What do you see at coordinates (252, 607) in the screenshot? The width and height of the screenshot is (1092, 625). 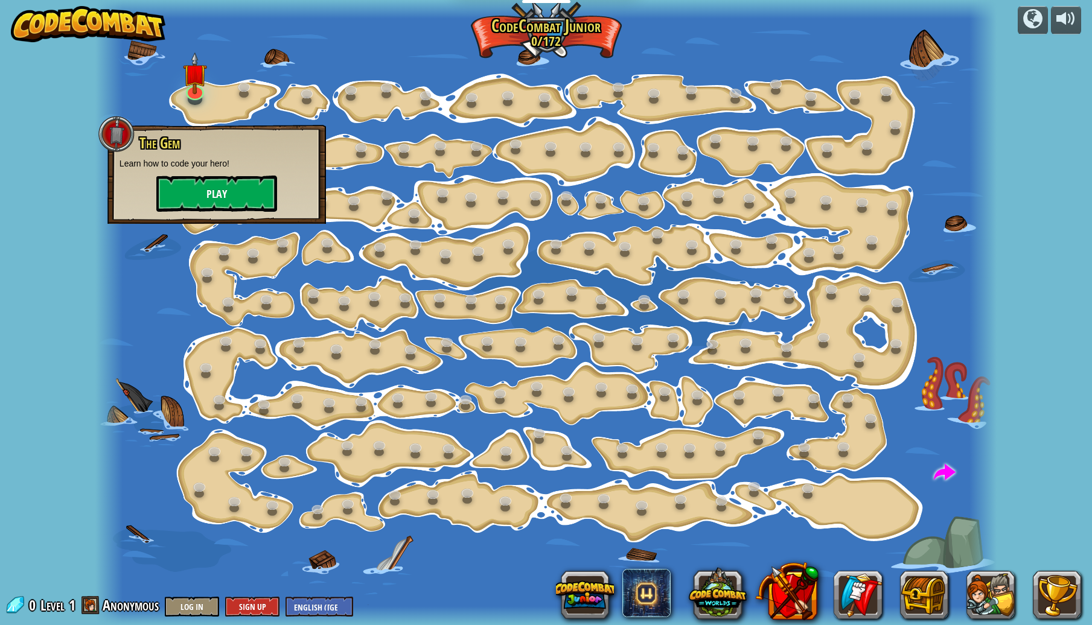 I see `button: Sign Up` at bounding box center [252, 607].